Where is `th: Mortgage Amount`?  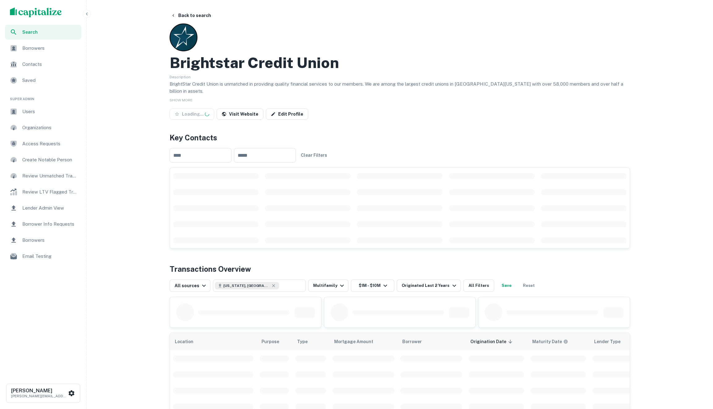
th: Mortgage Amount is located at coordinates (363, 342).